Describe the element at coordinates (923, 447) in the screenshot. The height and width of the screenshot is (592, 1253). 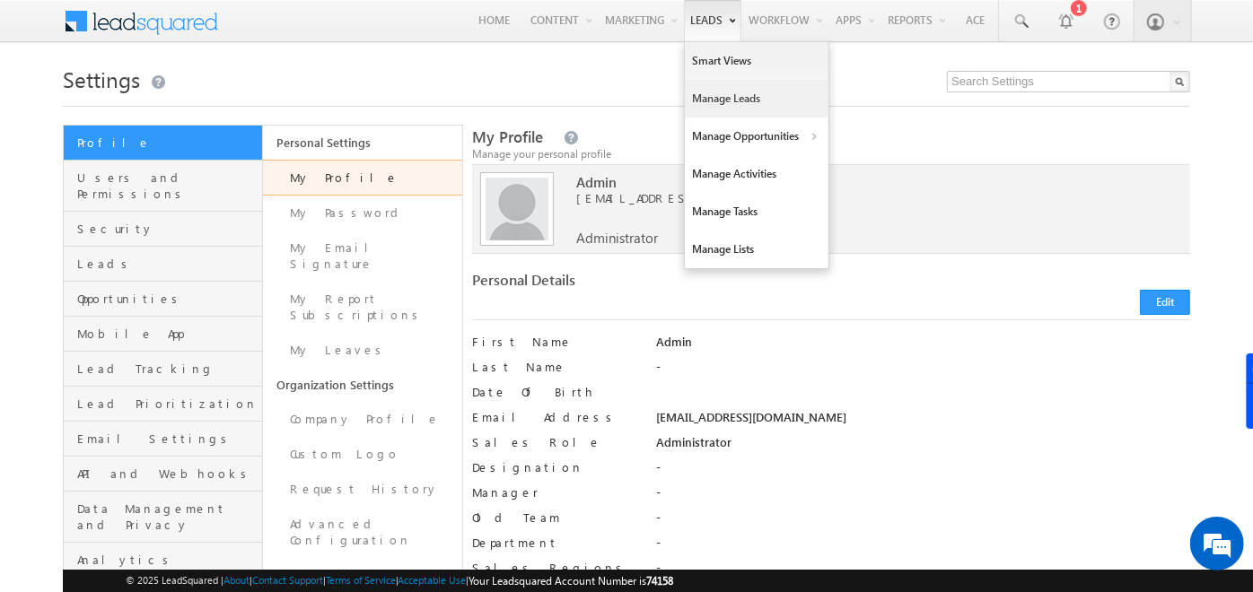
I see `div: Administrator` at that location.